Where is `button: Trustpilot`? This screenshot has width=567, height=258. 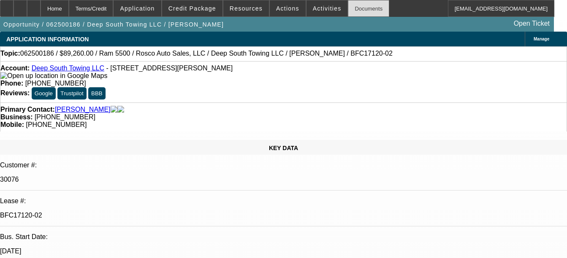
button: Trustpilot is located at coordinates (72, 93).